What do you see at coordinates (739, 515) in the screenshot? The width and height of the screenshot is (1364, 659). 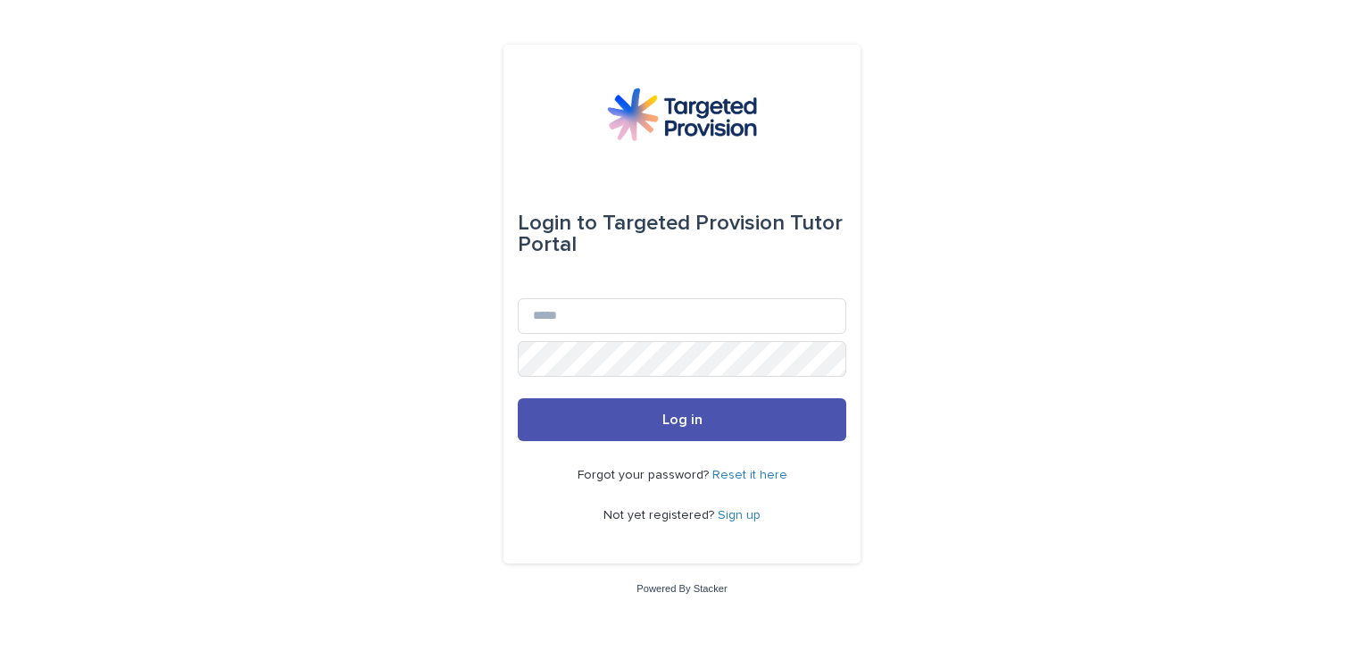 I see `a: Sign up` at bounding box center [739, 515].